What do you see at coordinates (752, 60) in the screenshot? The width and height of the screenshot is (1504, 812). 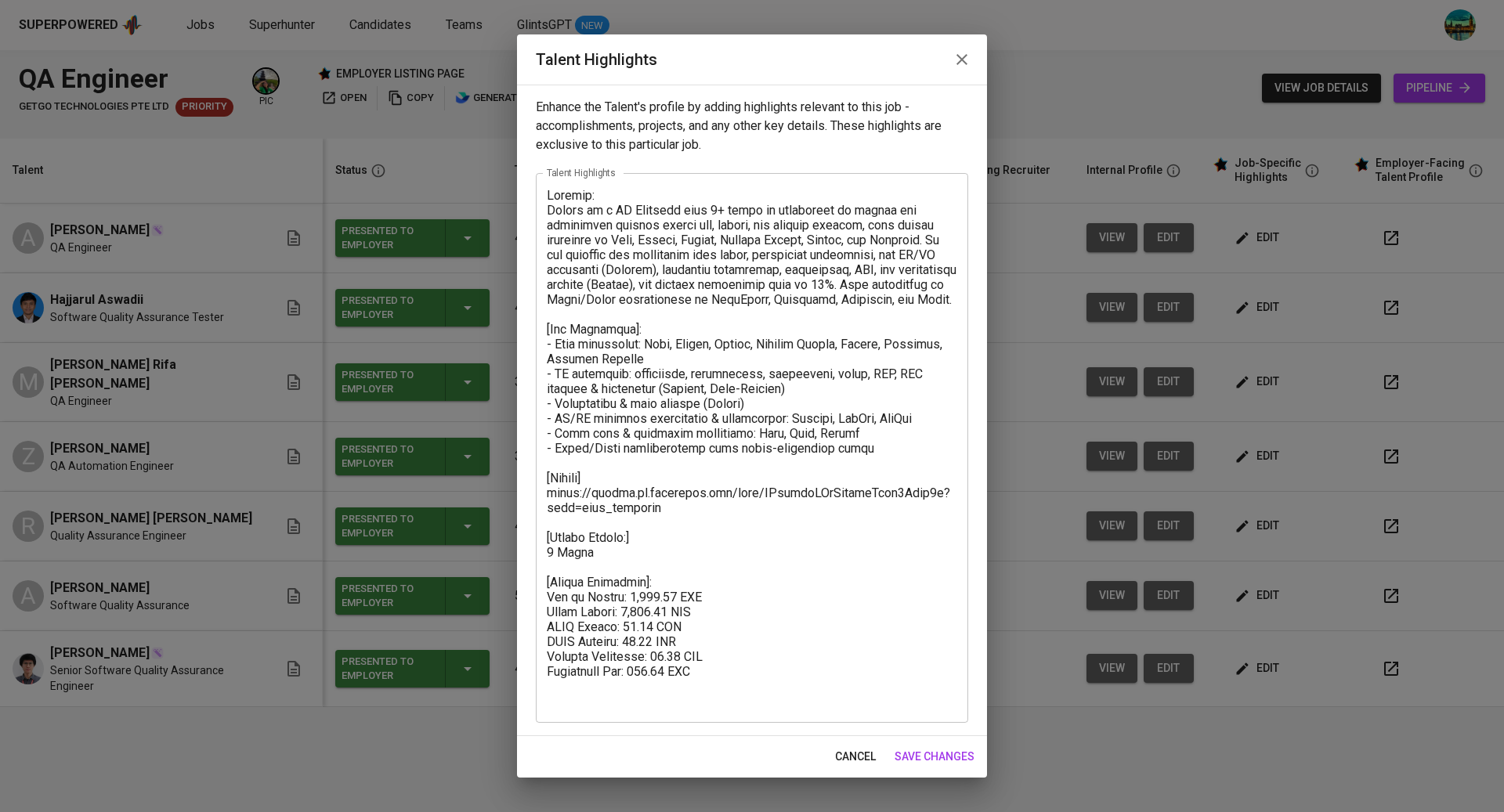 I see `h2: Talent Highlights` at bounding box center [752, 60].